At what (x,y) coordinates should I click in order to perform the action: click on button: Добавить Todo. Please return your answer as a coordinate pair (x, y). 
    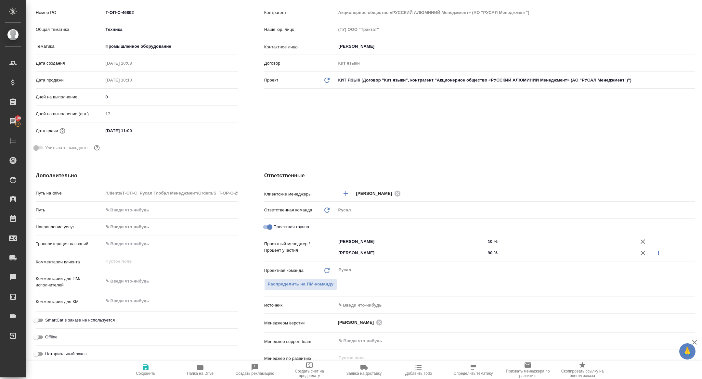
    Looking at the image, I should click on (419, 370).